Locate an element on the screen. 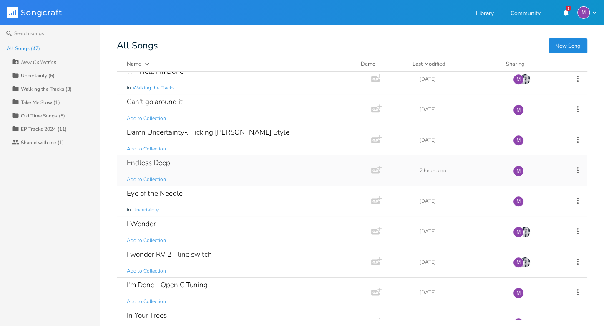  div: Demo is located at coordinates (382, 64).